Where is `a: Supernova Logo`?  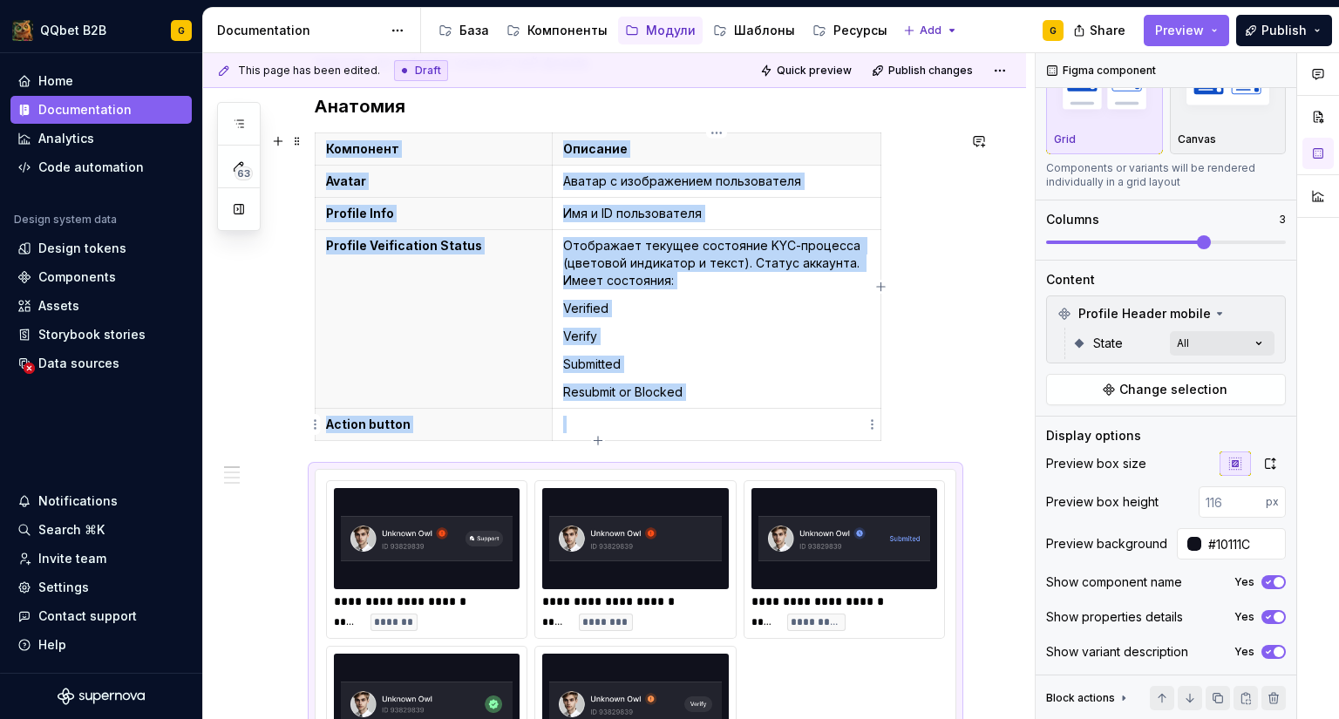 a: Supernova Logo is located at coordinates (101, 696).